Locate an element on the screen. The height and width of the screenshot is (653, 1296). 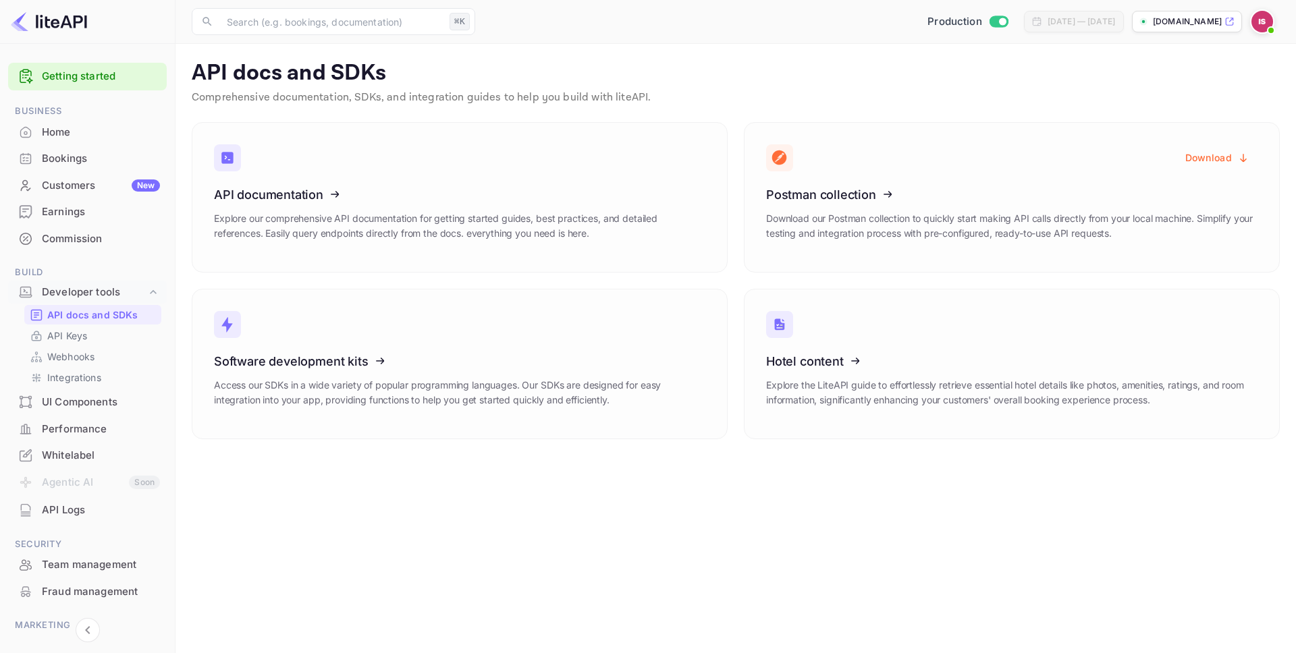
a: Home is located at coordinates (87, 132).